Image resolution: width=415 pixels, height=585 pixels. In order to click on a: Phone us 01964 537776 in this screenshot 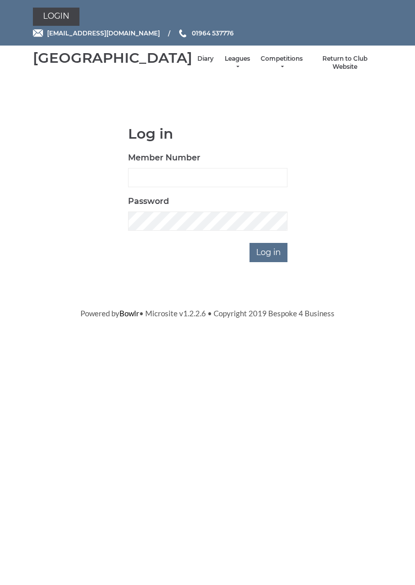, I will do `click(205, 33)`.